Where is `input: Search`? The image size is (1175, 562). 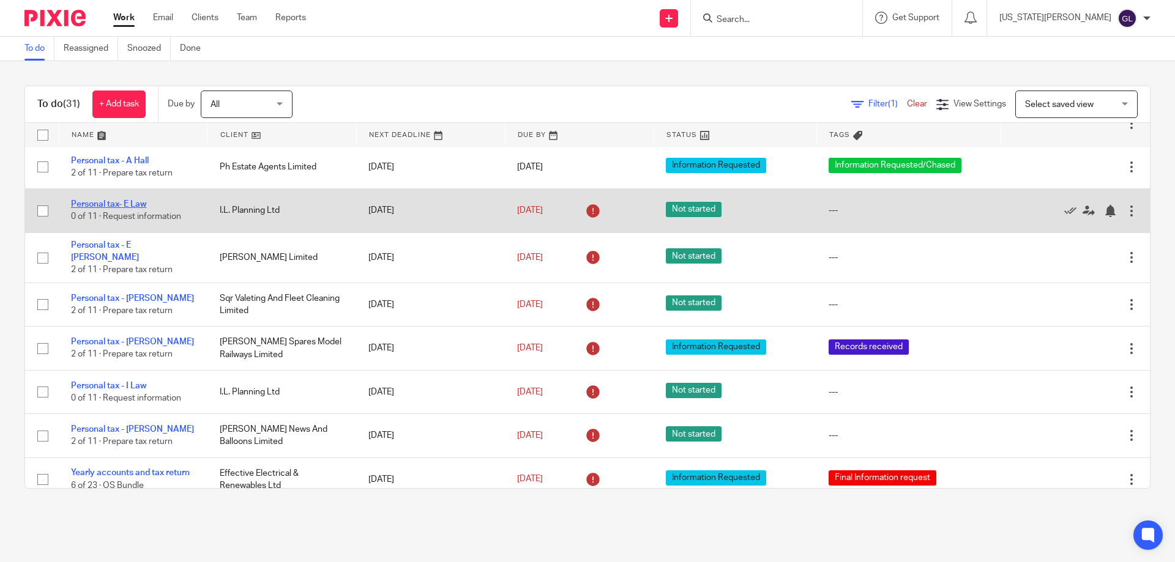 input: Search is located at coordinates (770, 20).